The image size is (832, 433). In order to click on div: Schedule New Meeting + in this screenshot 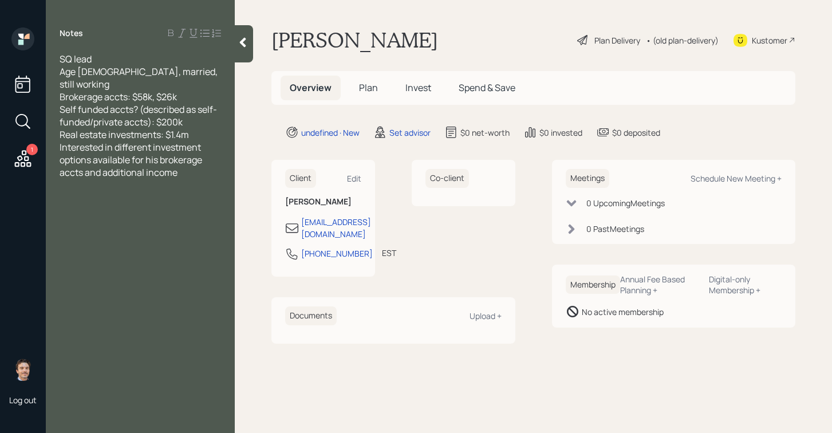, I will do `click(736, 178)`.